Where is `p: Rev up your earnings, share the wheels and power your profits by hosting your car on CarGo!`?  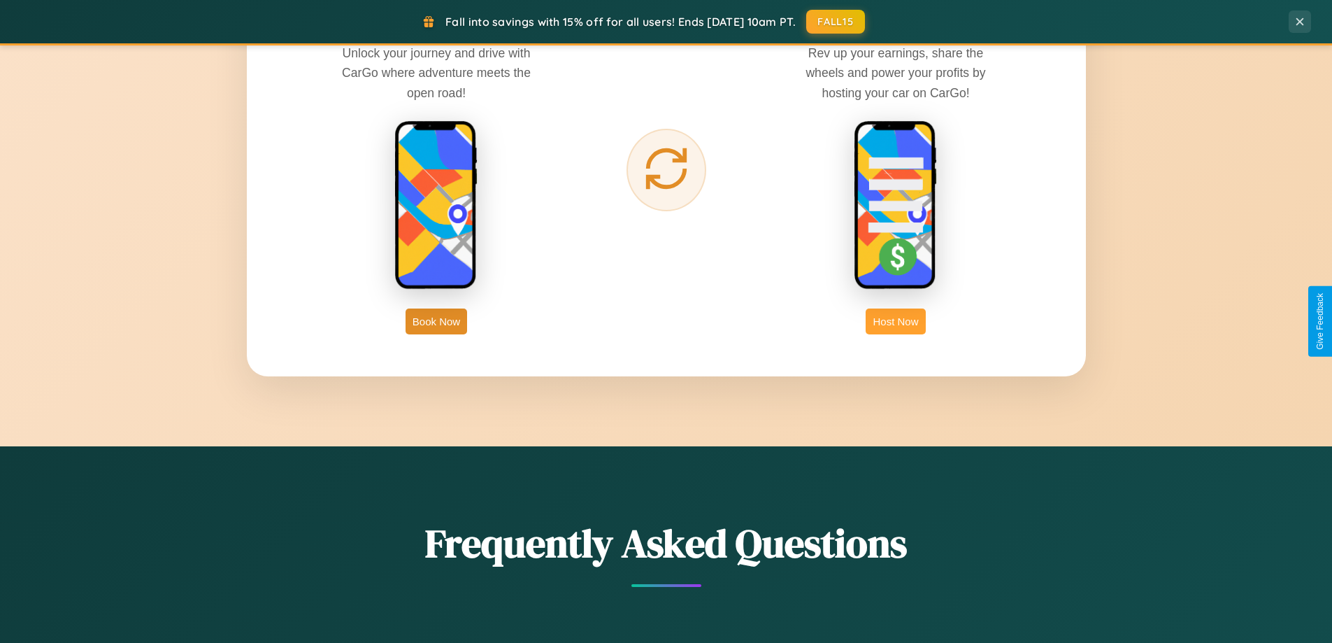
p: Rev up your earnings, share the wheels and power your profits by hosting your car on CarGo! is located at coordinates (896, 73).